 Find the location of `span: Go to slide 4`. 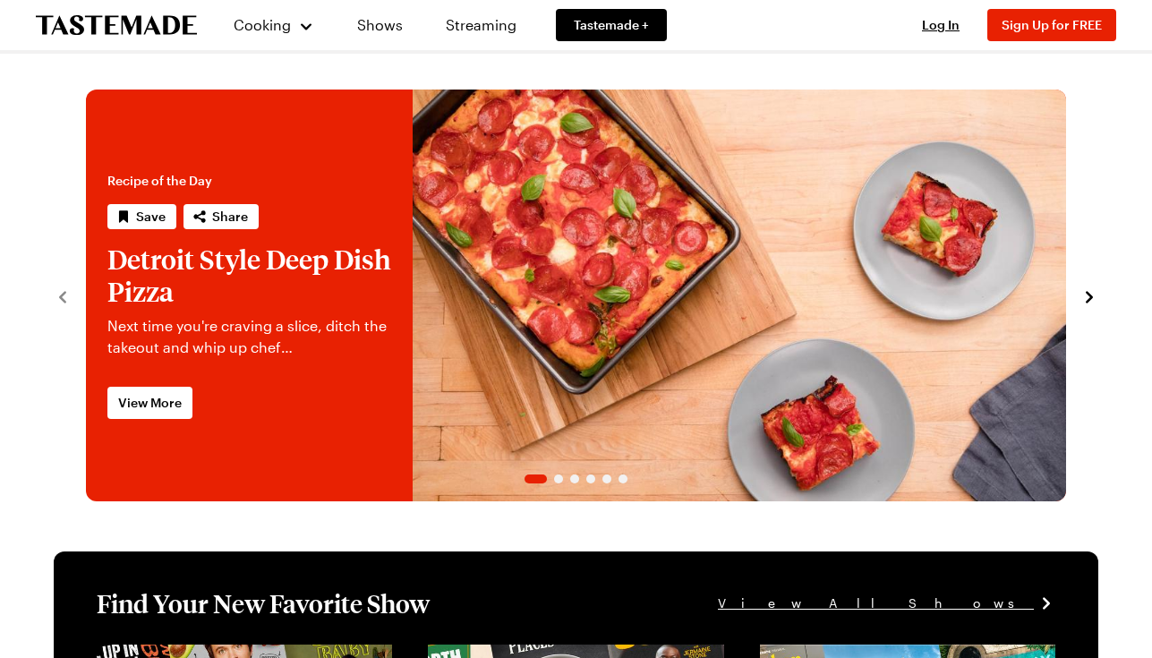

span: Go to slide 4 is located at coordinates (591, 479).